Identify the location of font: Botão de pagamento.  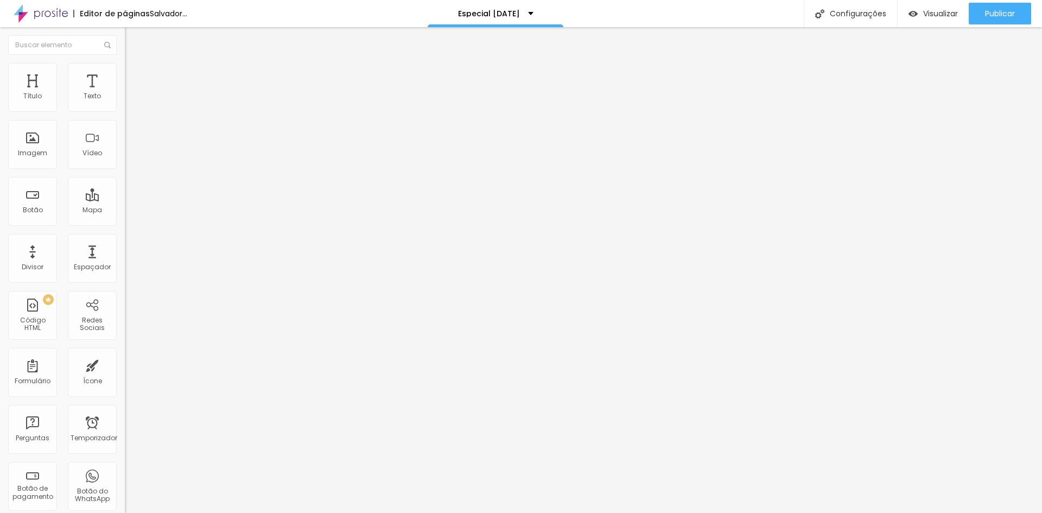
(33, 492).